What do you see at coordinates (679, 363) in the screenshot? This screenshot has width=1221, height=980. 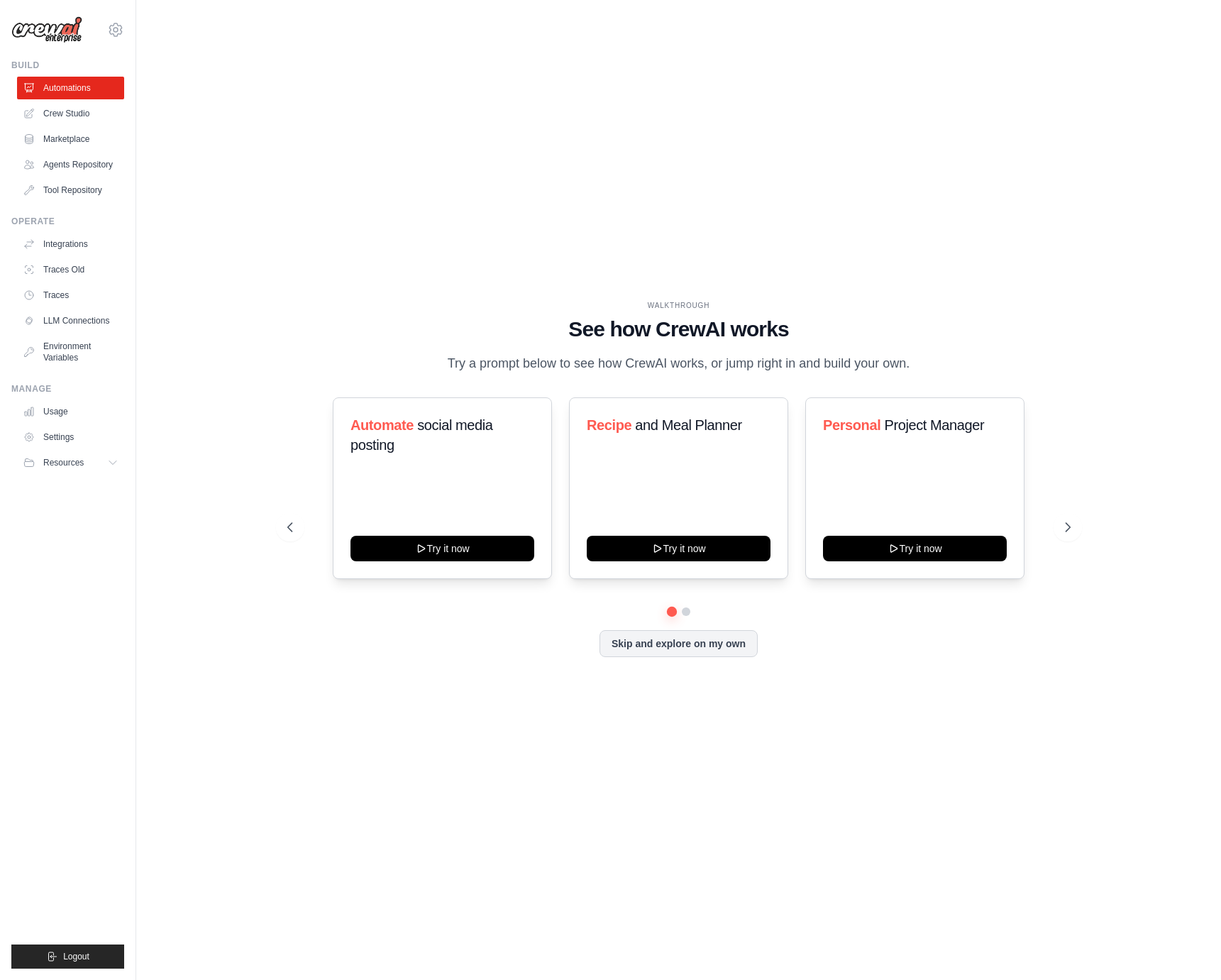 I see `p: Try a prompt below to see how CrewAI works, or jump right in and build your own.` at bounding box center [679, 363].